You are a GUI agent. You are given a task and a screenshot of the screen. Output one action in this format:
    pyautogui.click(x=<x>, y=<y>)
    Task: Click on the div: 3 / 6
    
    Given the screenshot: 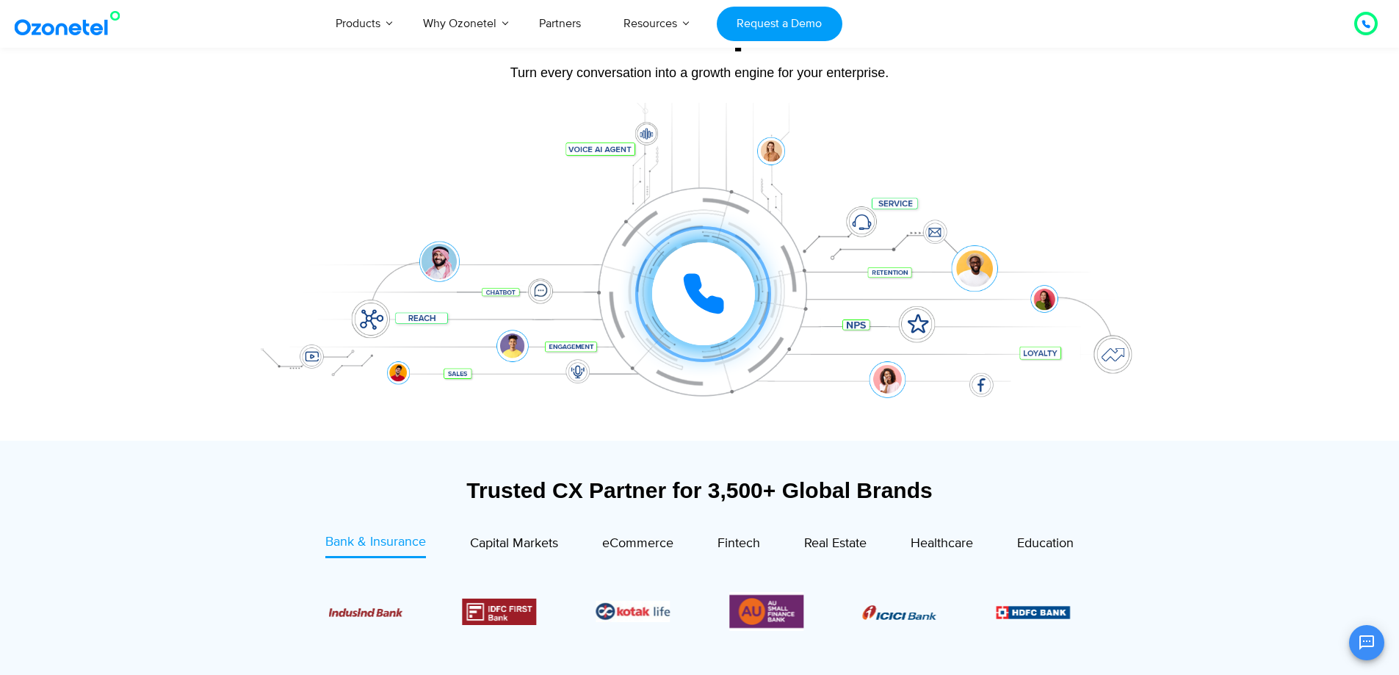 What is the action you would take?
    pyautogui.click(x=365, y=612)
    